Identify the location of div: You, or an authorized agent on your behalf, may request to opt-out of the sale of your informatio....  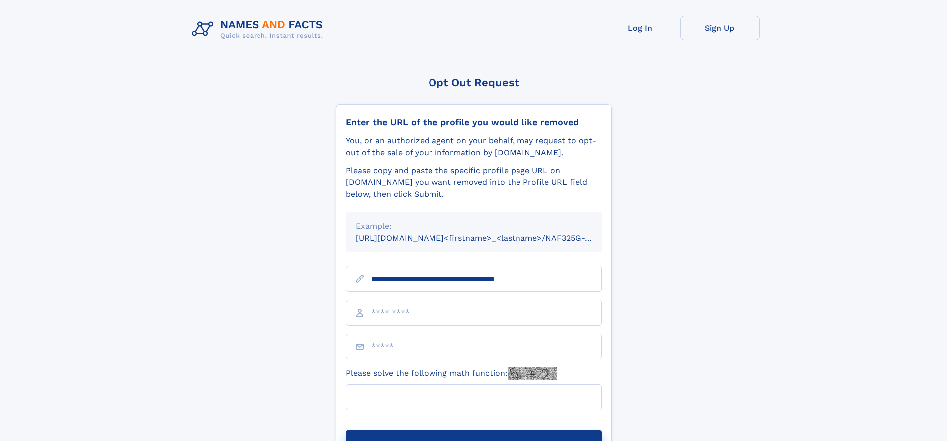
(474, 147).